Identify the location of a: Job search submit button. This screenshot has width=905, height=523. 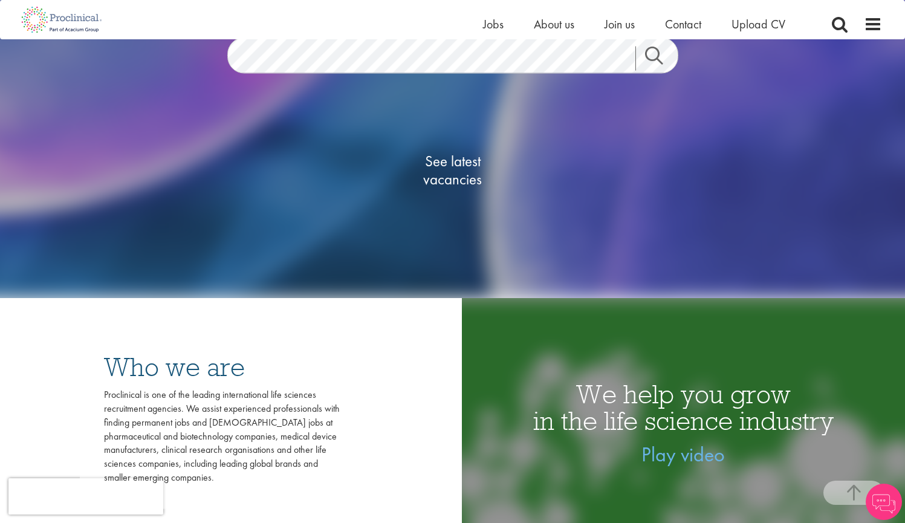
(661, 58).